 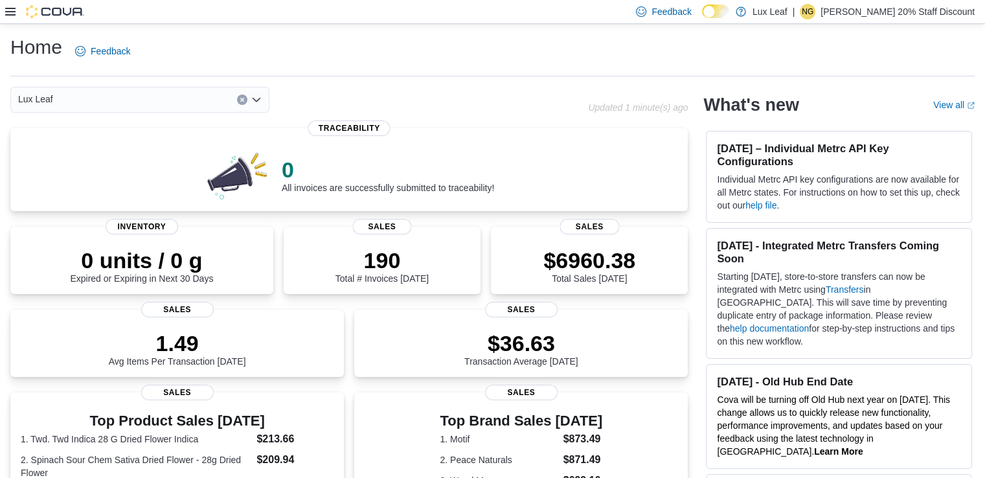 I want to click on button: Clear input, so click(x=242, y=100).